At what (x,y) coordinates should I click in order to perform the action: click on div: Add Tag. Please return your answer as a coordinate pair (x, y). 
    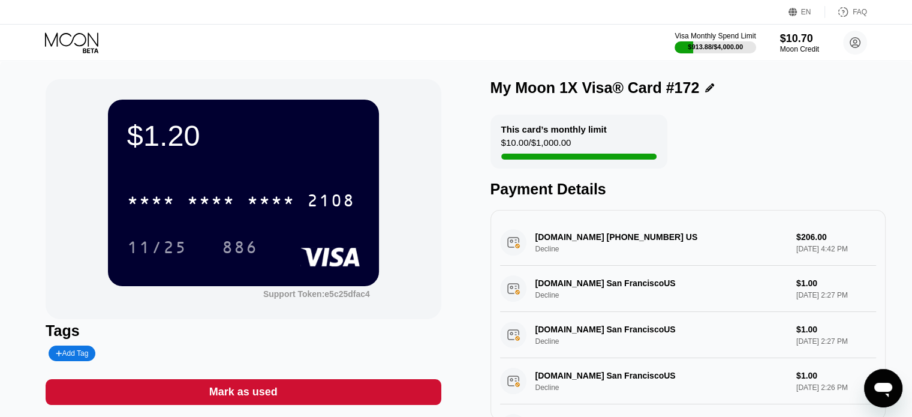
    Looking at the image, I should click on (72, 353).